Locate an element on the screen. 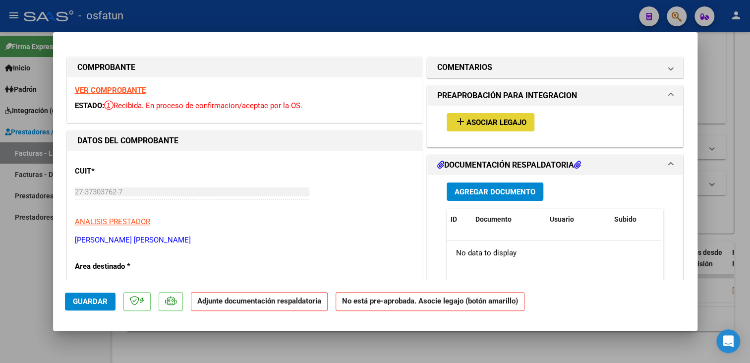 The width and height of the screenshot is (750, 363). span: Asociar Legajo is located at coordinates (496, 122).